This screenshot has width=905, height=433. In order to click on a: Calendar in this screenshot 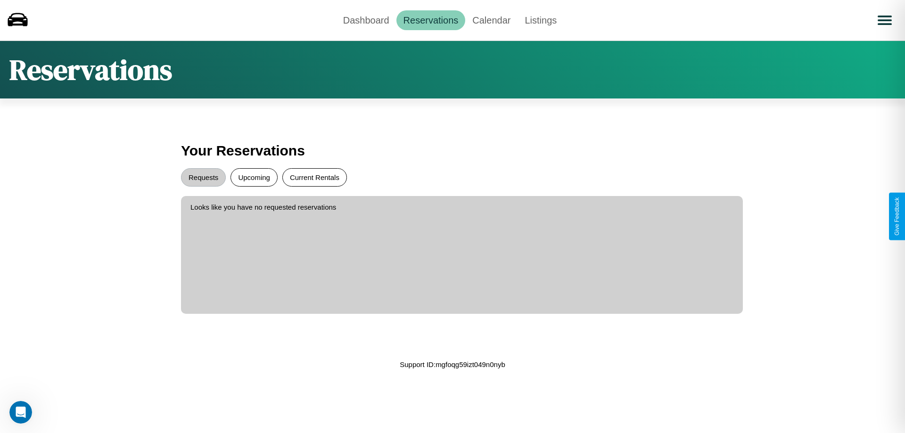, I will do `click(491, 20)`.